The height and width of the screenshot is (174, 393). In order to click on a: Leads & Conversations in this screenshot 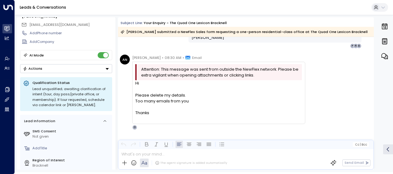, I will do `click(43, 7)`.